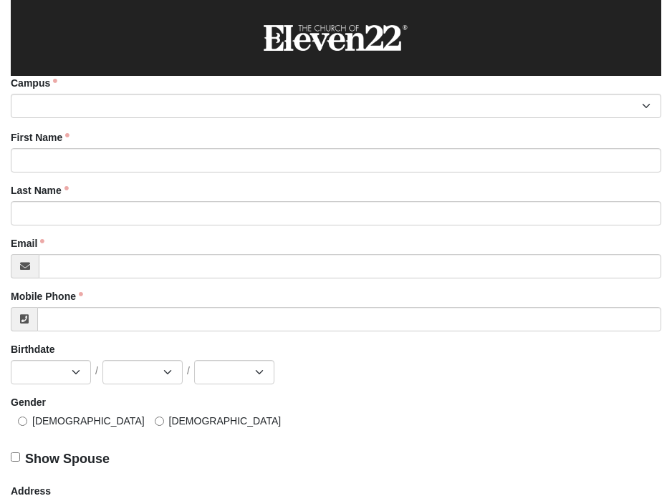 The width and height of the screenshot is (672, 496). Describe the element at coordinates (32, 349) in the screenshot. I see `label: Birthdate` at that location.